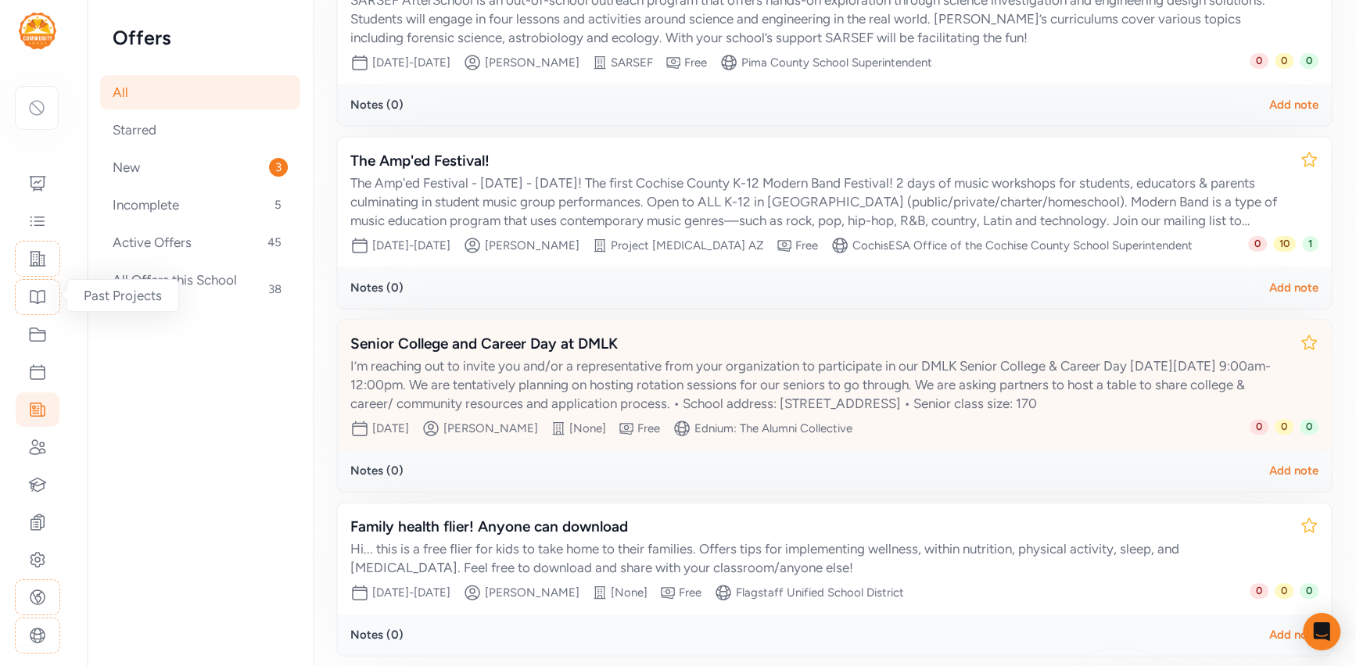 This screenshot has width=1356, height=666. I want to click on span: 3, so click(278, 167).